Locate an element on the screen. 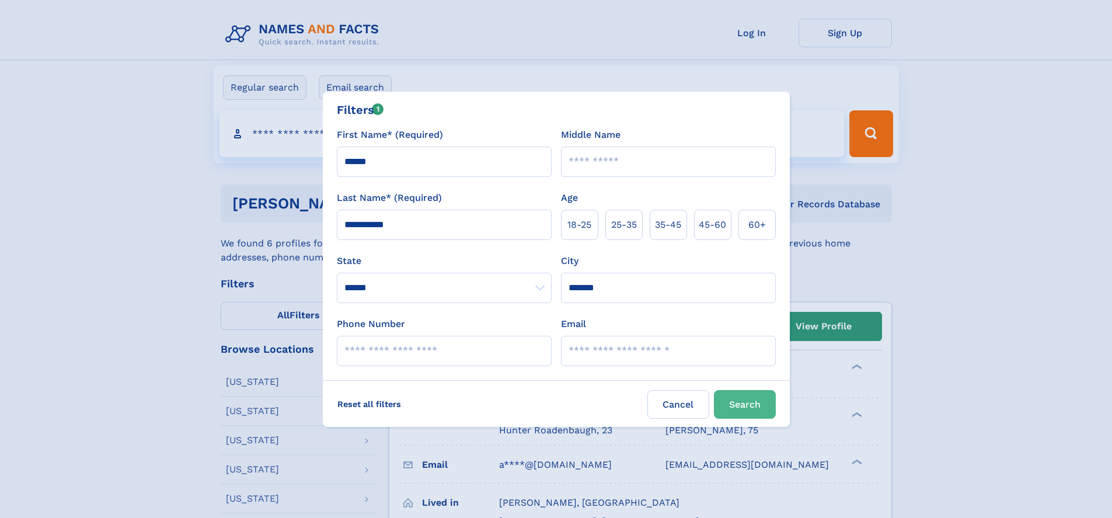  label: Reset all filters is located at coordinates (369, 404).